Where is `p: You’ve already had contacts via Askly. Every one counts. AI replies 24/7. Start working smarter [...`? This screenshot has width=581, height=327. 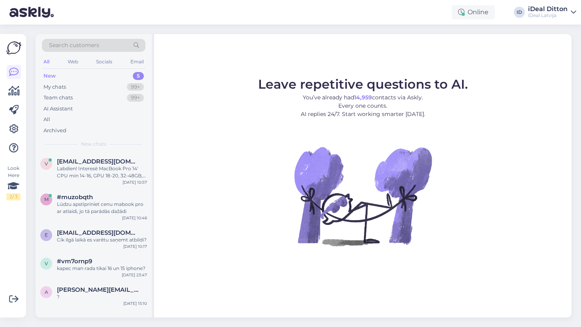 p: You’ve already had contacts via Askly. Every one counts. AI replies 24/7. Start working smarter [... is located at coordinates (363, 106).